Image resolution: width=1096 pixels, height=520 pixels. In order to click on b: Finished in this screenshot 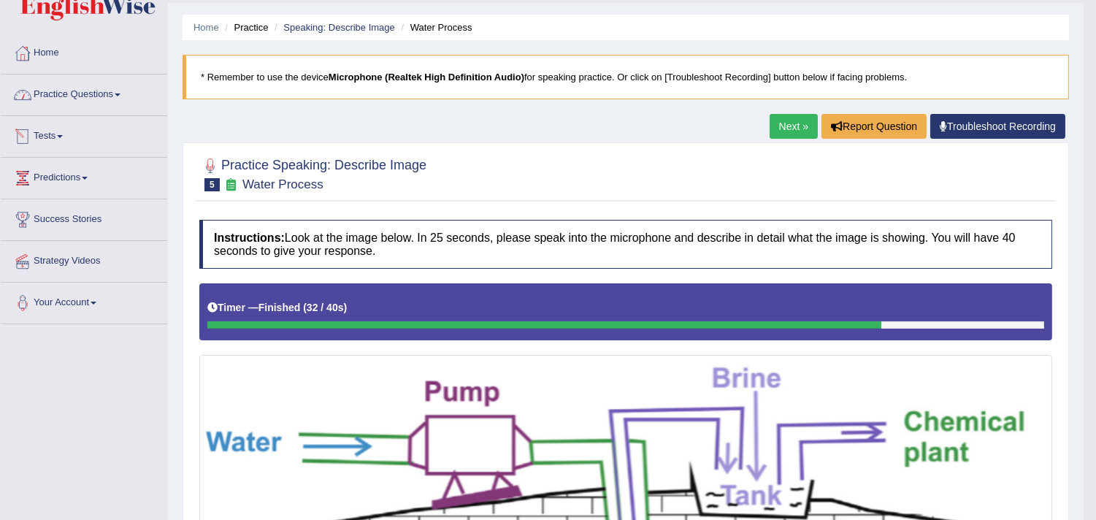, I will do `click(280, 307)`.